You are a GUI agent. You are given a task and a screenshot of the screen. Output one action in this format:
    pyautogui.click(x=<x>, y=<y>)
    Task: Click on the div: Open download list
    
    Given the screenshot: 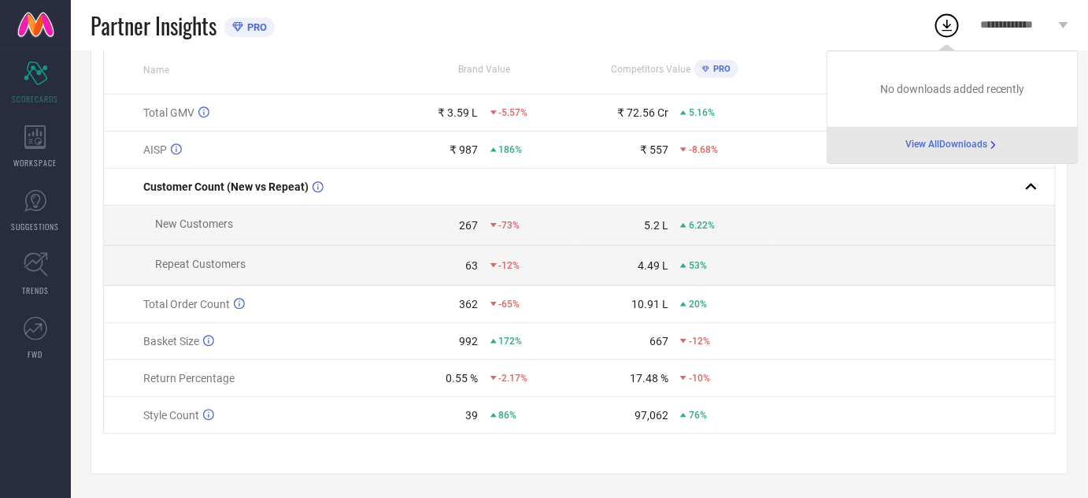 What is the action you would take?
    pyautogui.click(x=947, y=25)
    